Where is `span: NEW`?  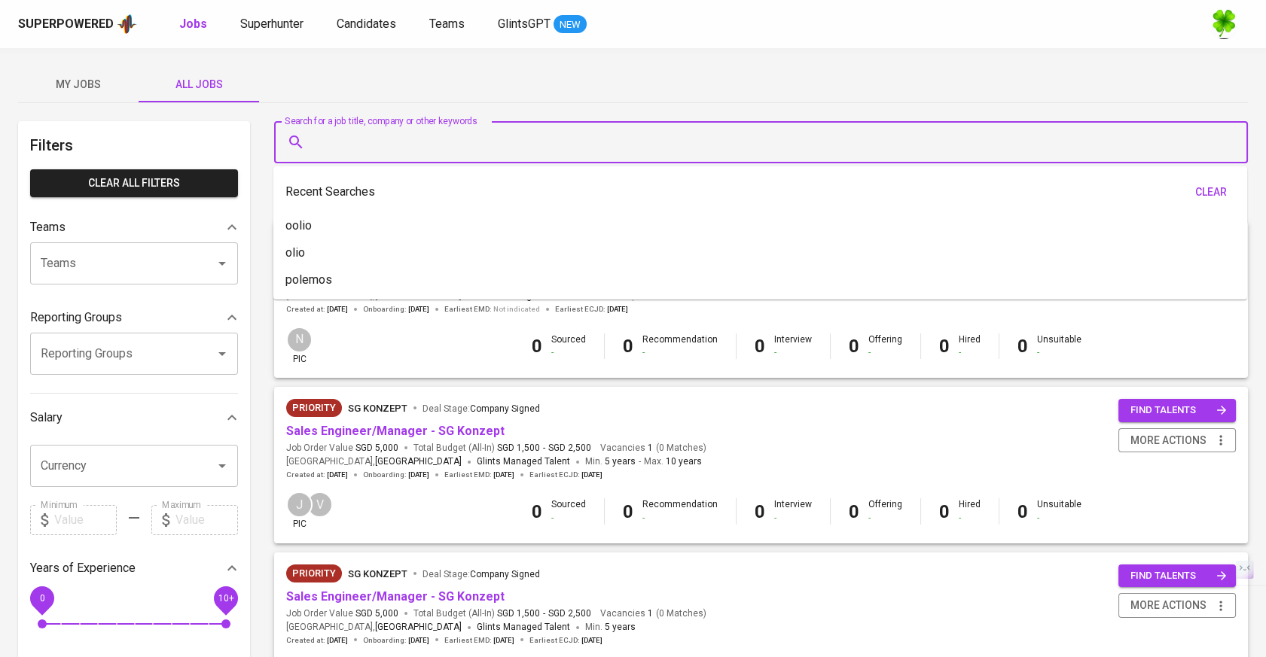
span: NEW is located at coordinates (570, 25).